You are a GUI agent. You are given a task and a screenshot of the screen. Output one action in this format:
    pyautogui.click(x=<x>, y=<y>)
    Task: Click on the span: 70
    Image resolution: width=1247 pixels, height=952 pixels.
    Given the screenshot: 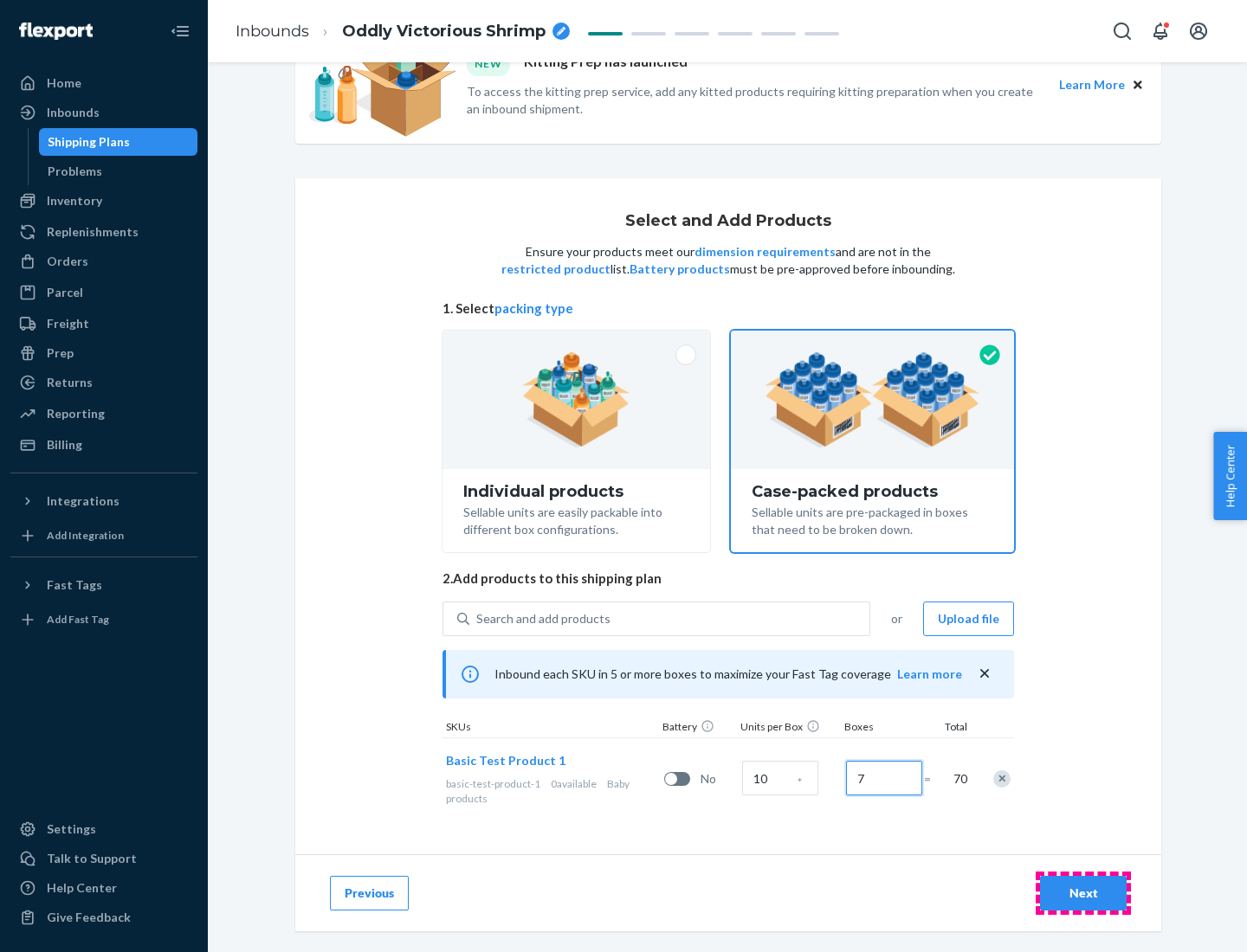 What is the action you would take?
    pyautogui.click(x=959, y=779)
    